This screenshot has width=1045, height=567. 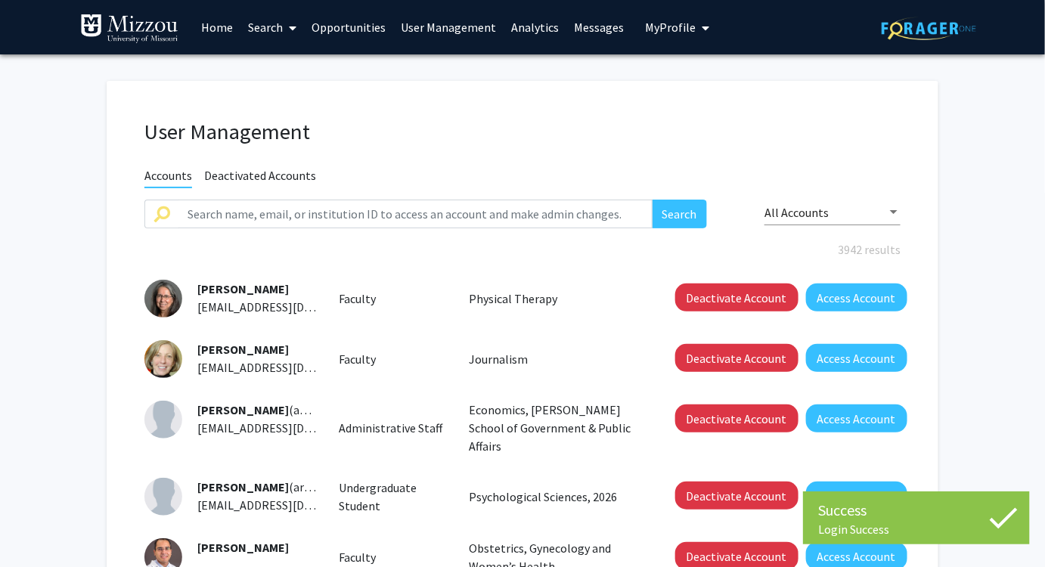 What do you see at coordinates (217, 27) in the screenshot?
I see `a: Home` at bounding box center [217, 27].